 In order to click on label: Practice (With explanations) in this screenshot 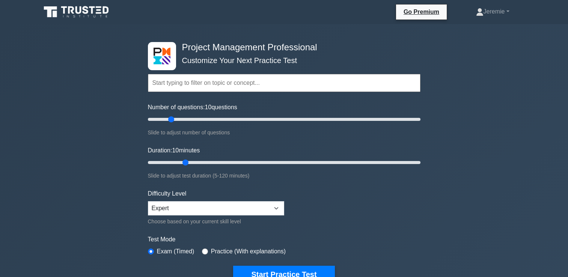, I will do `click(248, 251)`.